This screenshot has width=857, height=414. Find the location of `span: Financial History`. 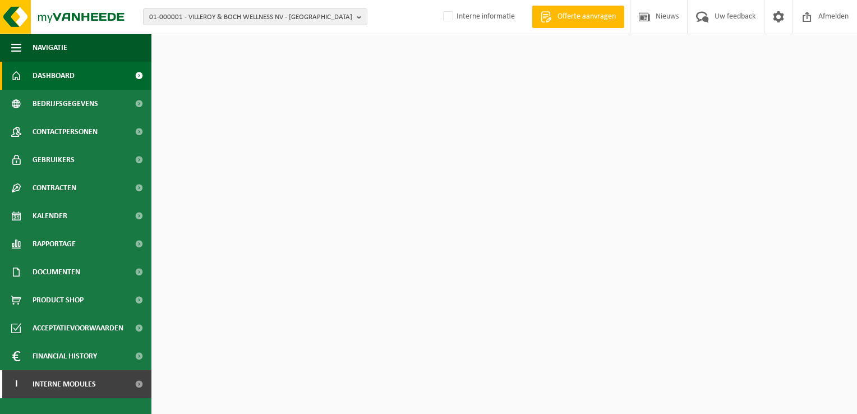

span: Financial History is located at coordinates (65, 356).